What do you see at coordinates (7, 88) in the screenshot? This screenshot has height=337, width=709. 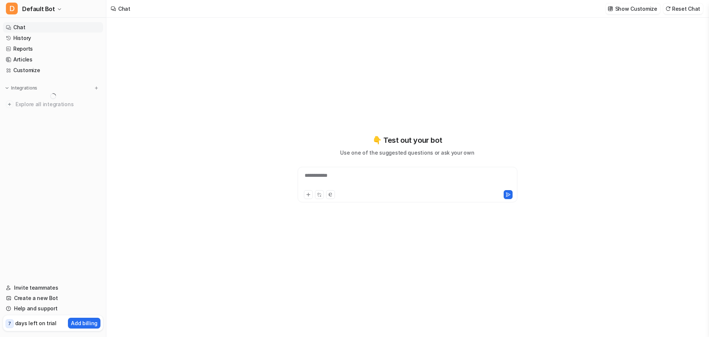 I see `img: expand menu` at bounding box center [7, 88].